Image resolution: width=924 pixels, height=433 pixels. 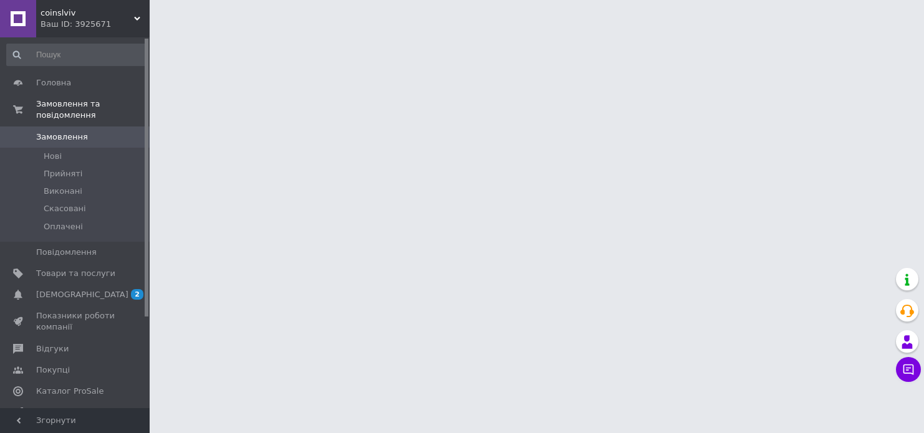 I want to click on span: Нові, so click(x=52, y=157).